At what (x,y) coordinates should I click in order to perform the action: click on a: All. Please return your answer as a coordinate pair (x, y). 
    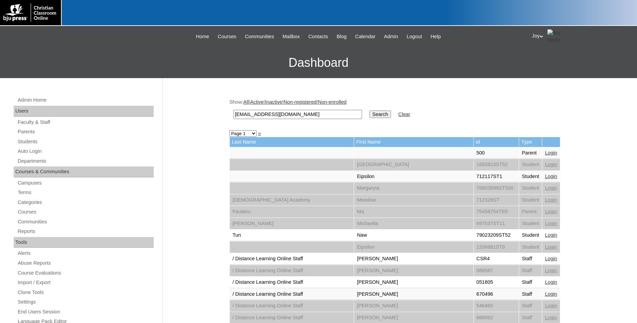
    Looking at the image, I should click on (246, 102).